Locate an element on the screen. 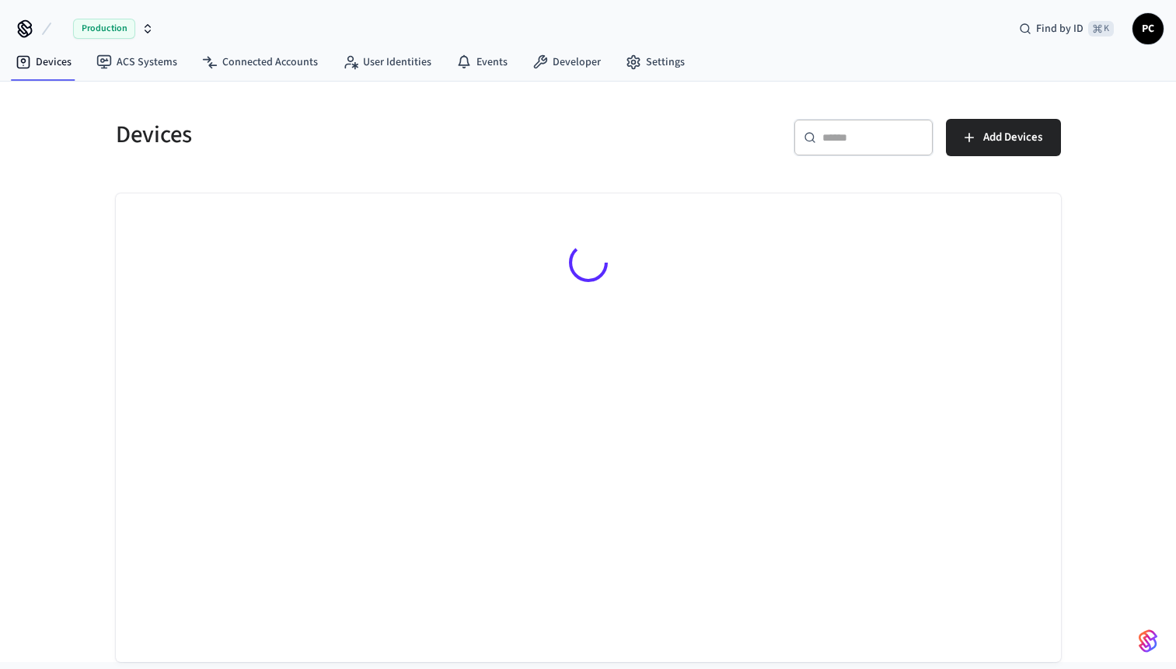  h5: Devices is located at coordinates (348, 134).